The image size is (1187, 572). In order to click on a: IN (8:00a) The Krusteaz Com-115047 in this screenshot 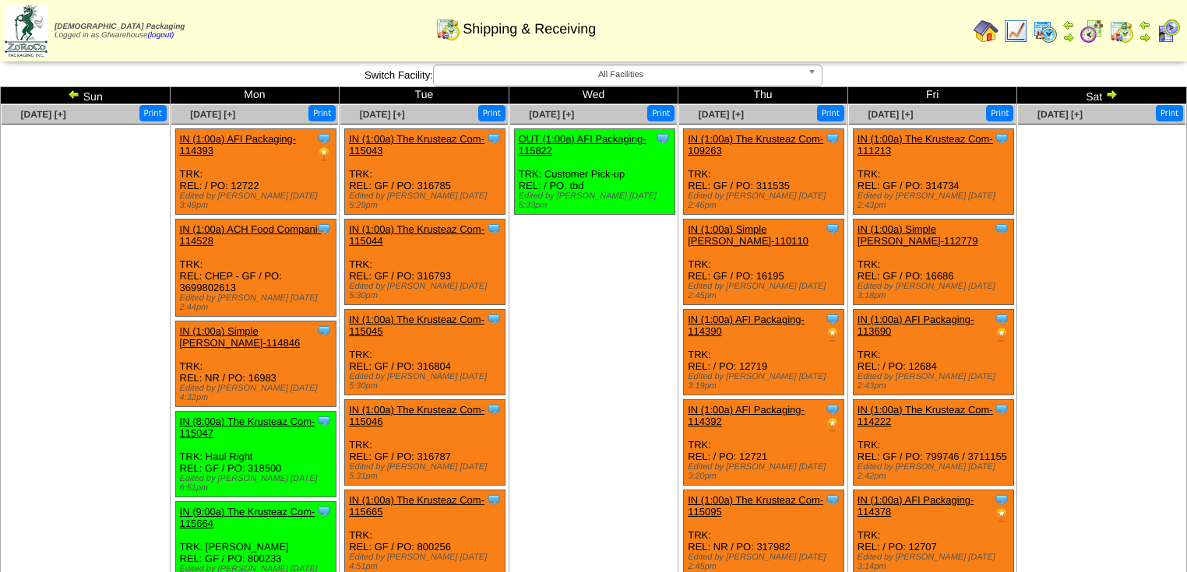, I will do `click(248, 428)`.